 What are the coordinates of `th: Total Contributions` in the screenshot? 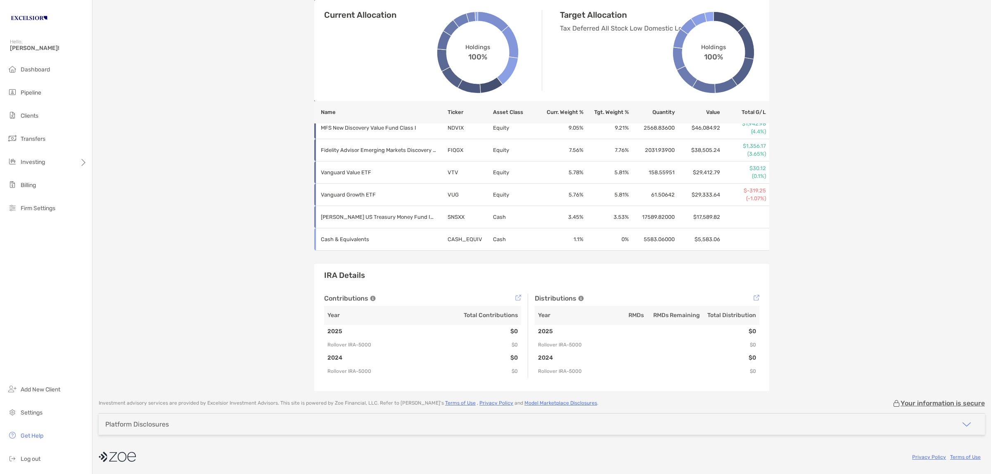 It's located at (472, 315).